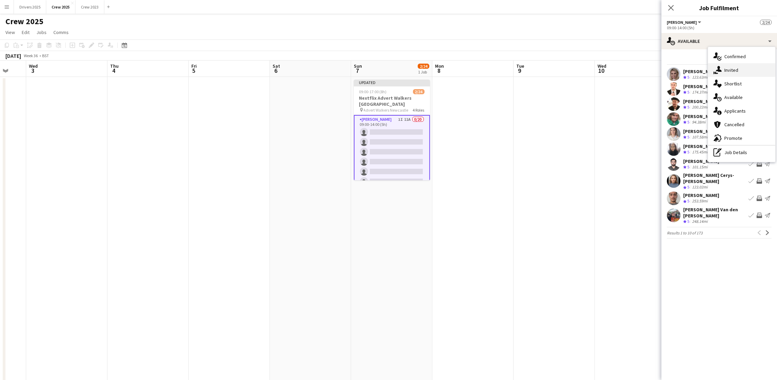 This screenshot has width=777, height=380. I want to click on div: Promote, so click(742, 138).